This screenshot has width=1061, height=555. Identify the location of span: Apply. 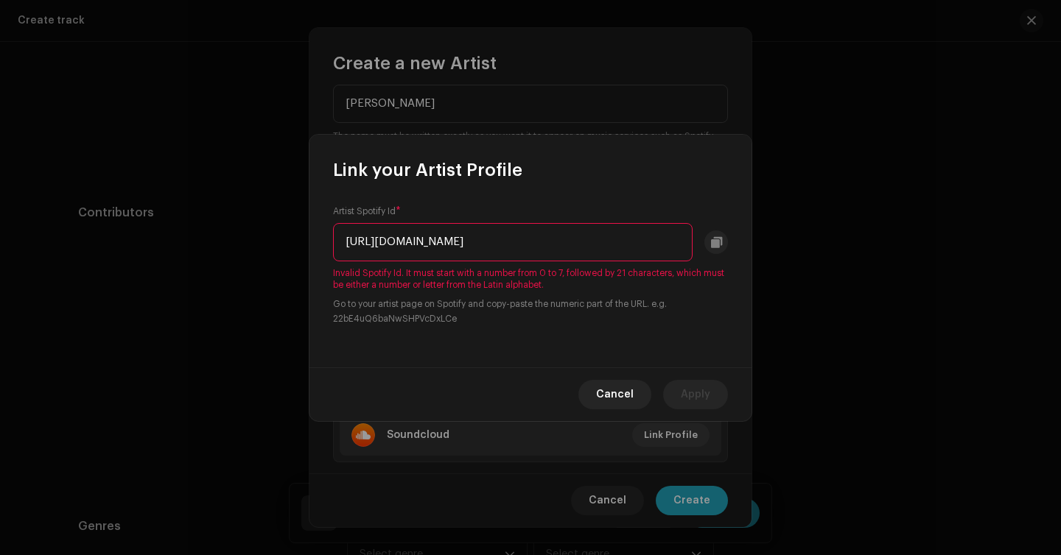
(695, 395).